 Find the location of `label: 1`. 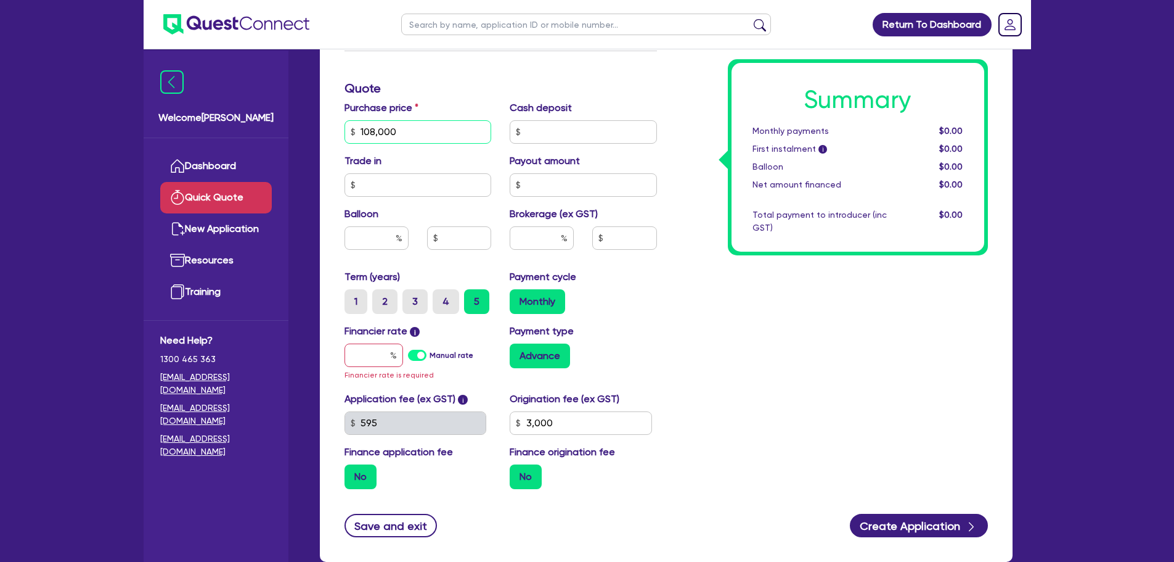

label: 1 is located at coordinates (356, 301).